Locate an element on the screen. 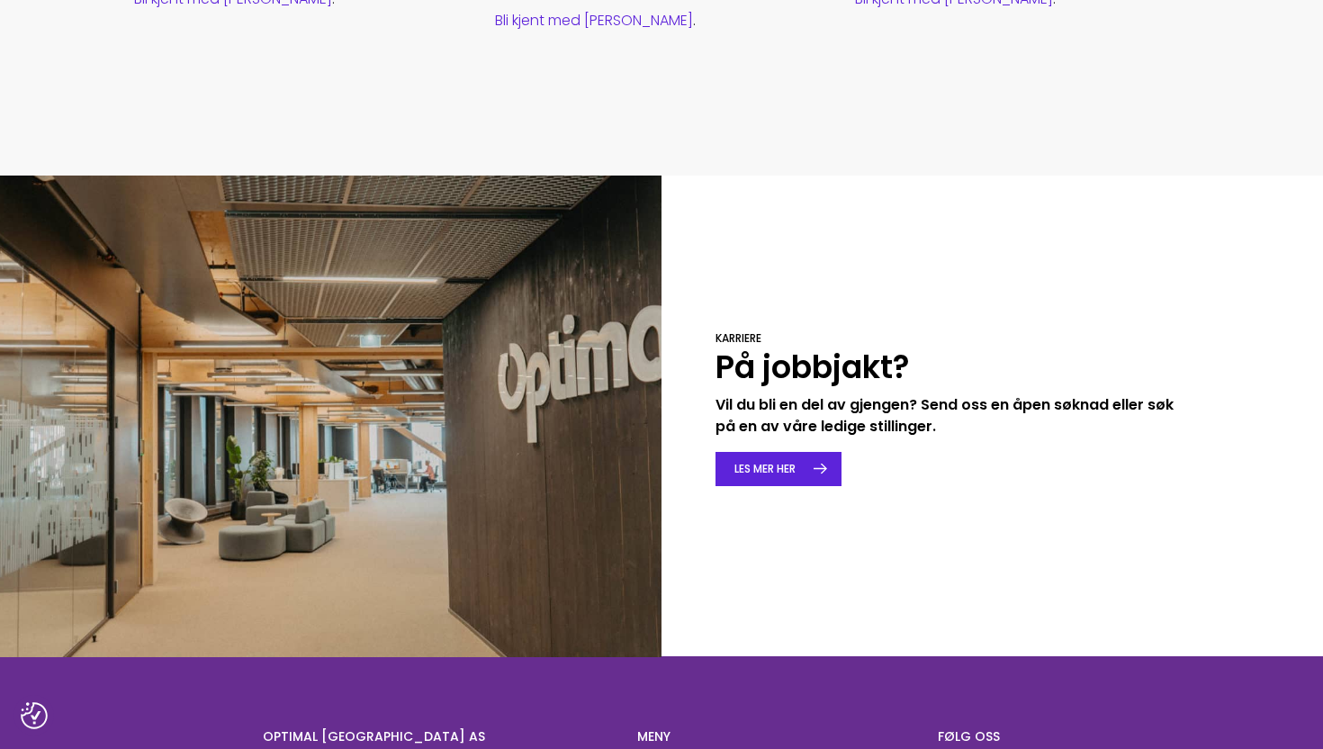 Image resolution: width=1323 pixels, height=749 pixels. a: LES MER HER is located at coordinates (778, 469).